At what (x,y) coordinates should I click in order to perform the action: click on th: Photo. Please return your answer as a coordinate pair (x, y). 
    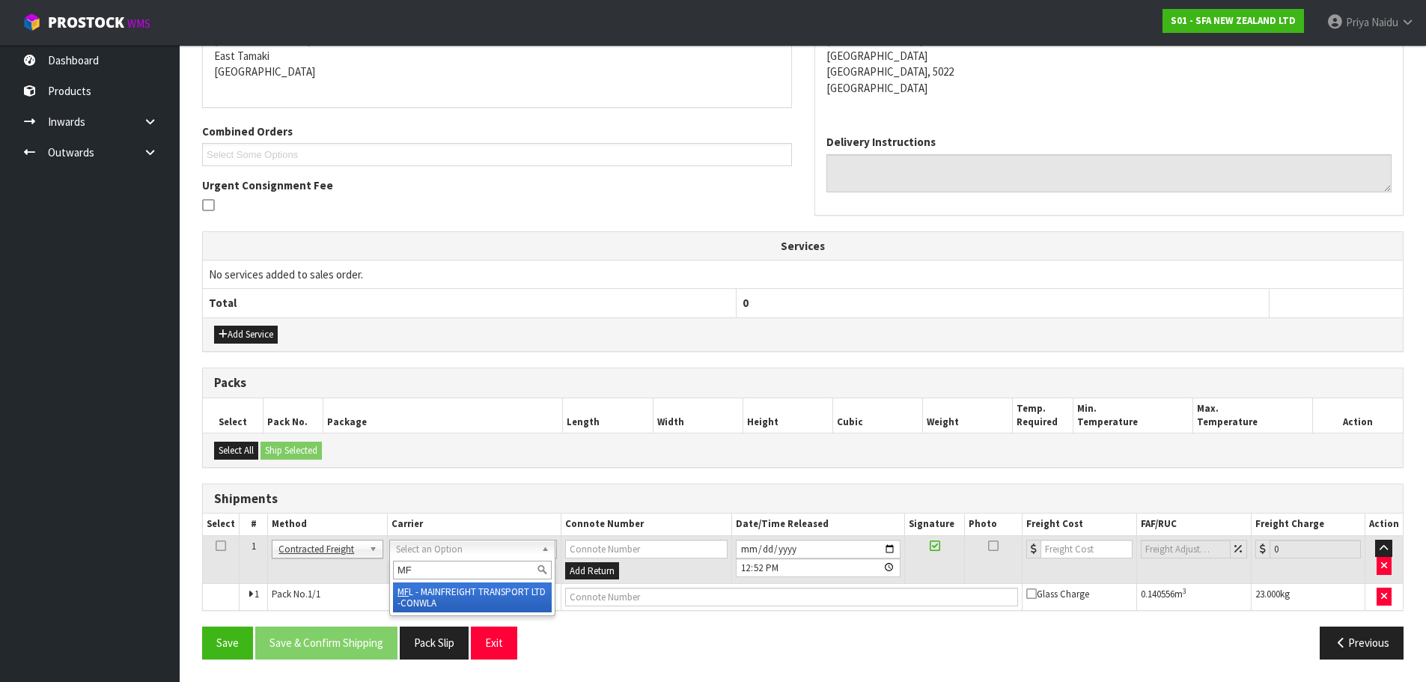
    Looking at the image, I should click on (993, 524).